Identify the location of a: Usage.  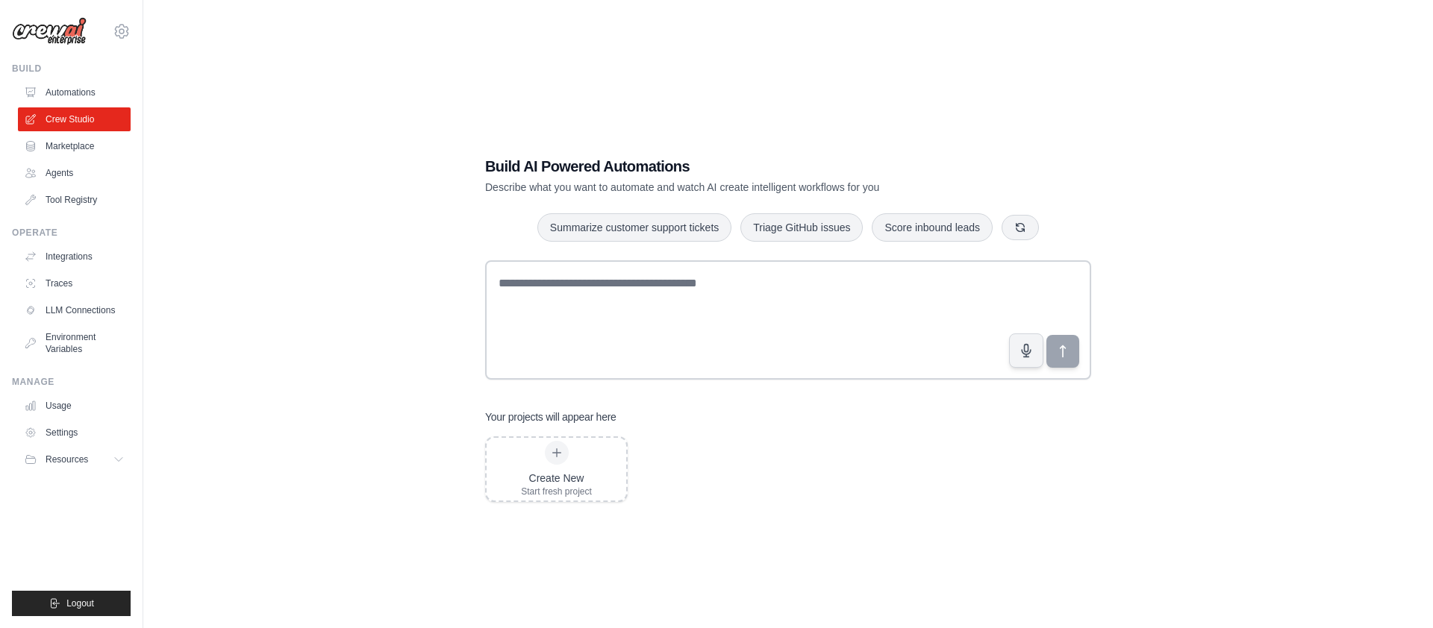
(74, 406).